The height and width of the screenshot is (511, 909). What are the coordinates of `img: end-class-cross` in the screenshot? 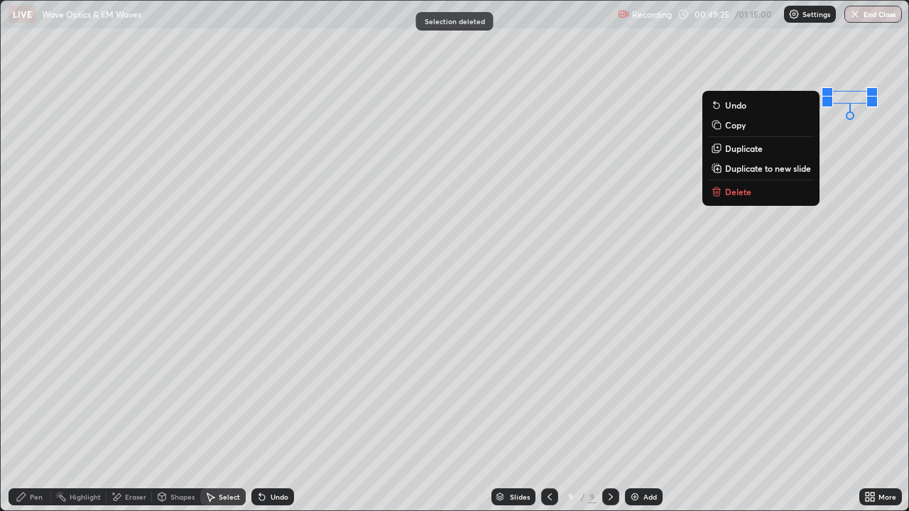 It's located at (855, 14).